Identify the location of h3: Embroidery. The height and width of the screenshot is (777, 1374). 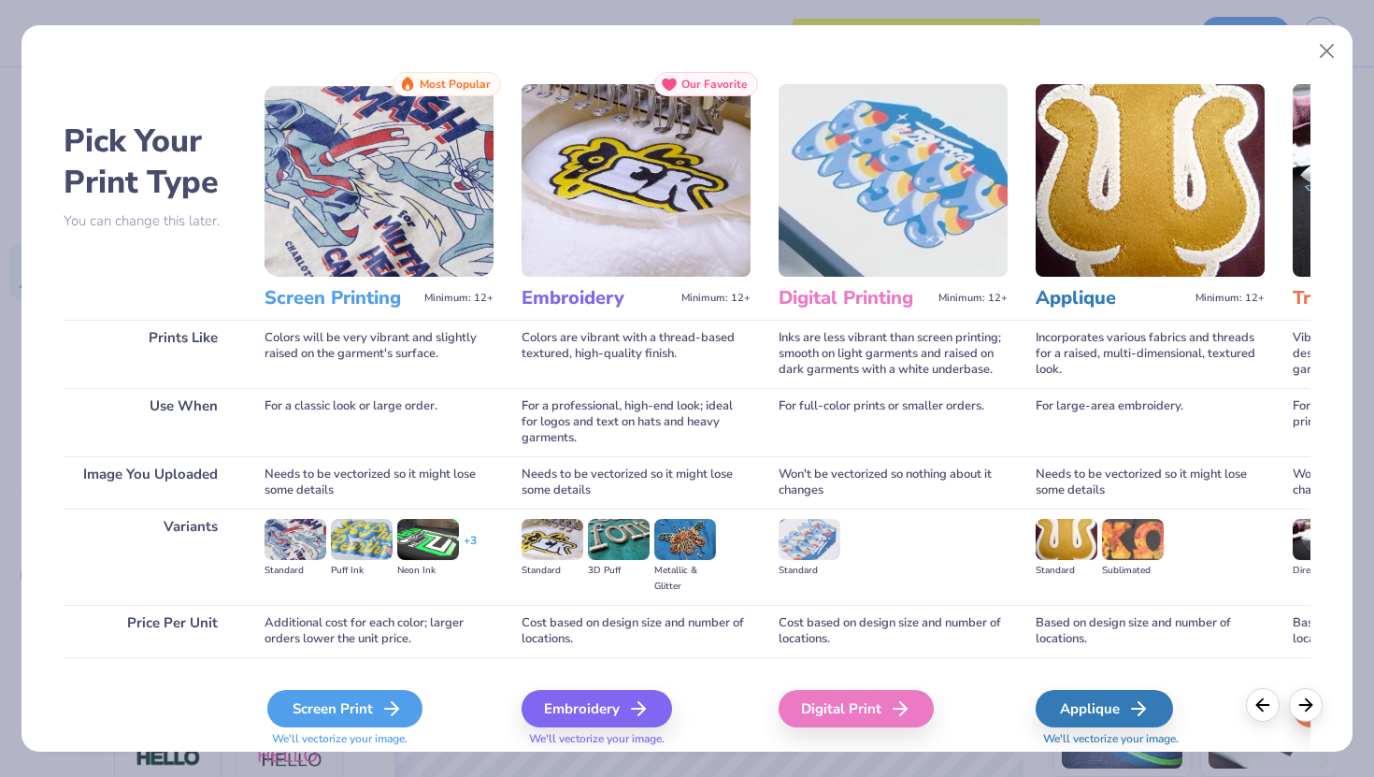
(597, 298).